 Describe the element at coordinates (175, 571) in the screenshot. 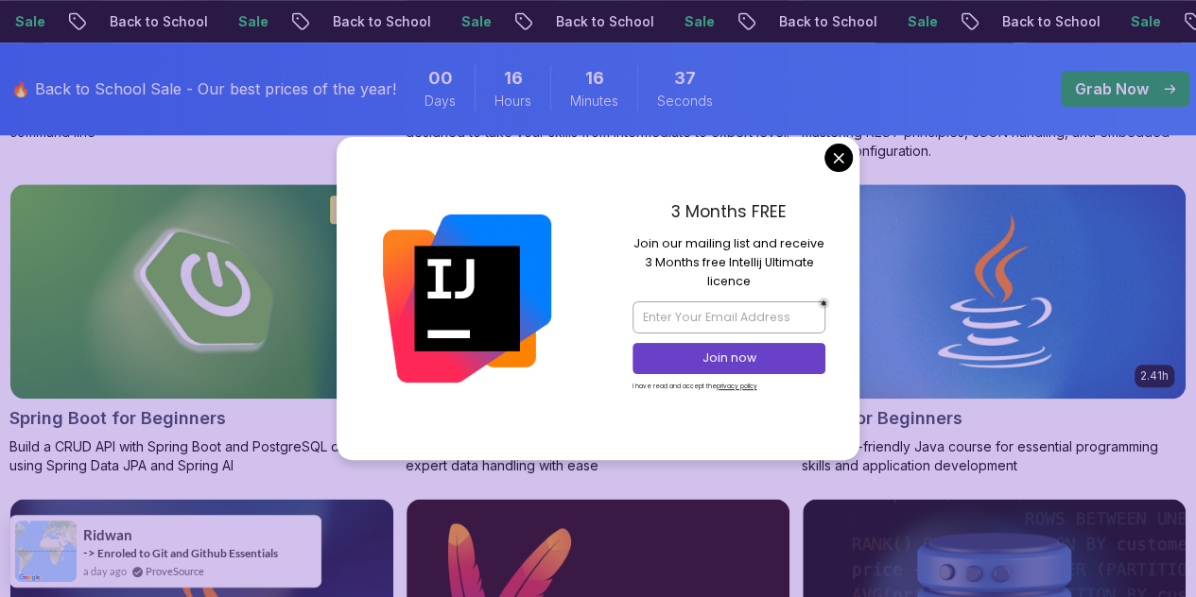

I see `a: ProveSource` at that location.